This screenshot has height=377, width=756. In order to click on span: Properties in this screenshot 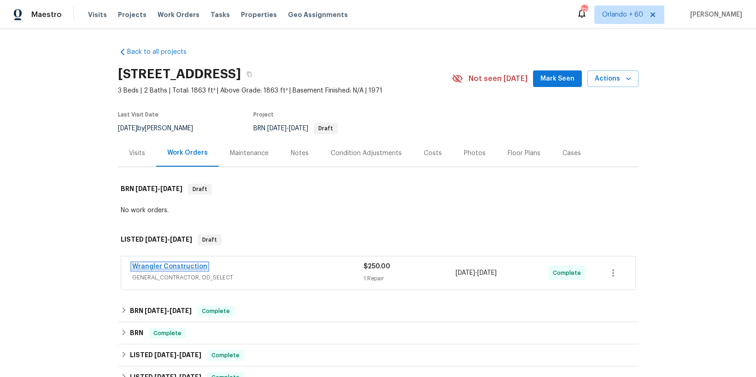, I will do `click(259, 15)`.